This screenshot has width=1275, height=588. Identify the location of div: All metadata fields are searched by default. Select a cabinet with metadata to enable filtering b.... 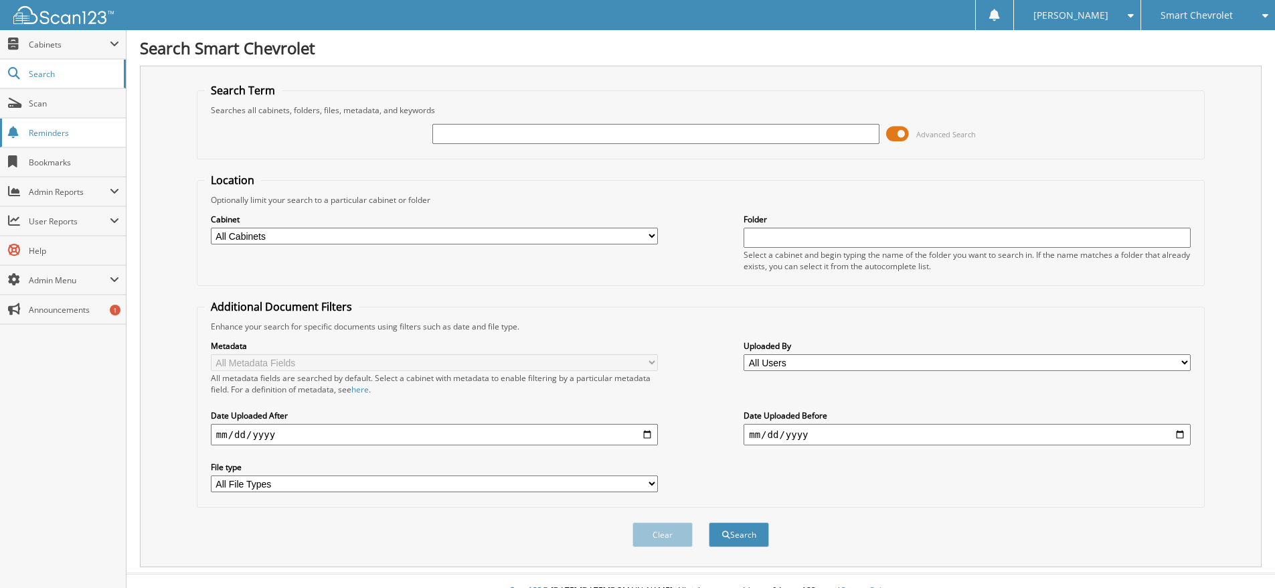
(434, 384).